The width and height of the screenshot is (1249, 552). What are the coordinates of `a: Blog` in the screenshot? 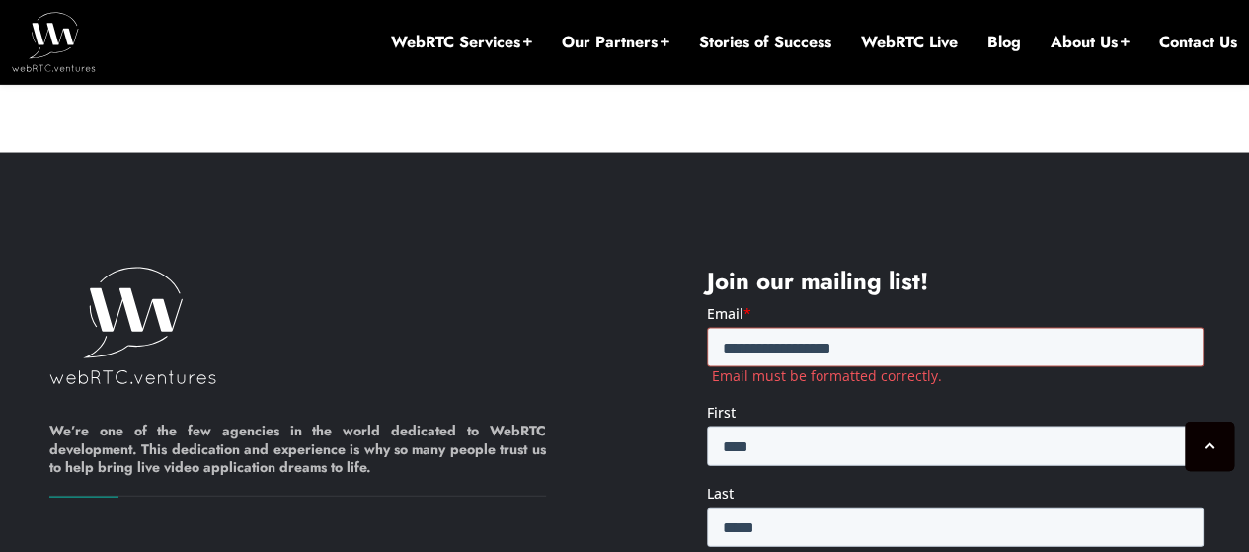 It's located at (1004, 42).